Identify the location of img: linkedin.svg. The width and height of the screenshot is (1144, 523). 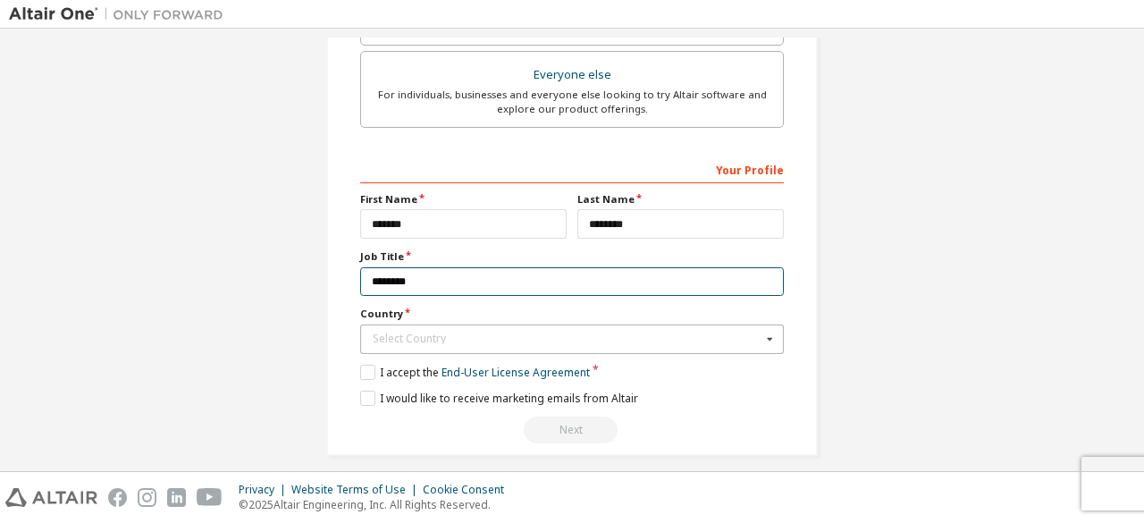
(176, 497).